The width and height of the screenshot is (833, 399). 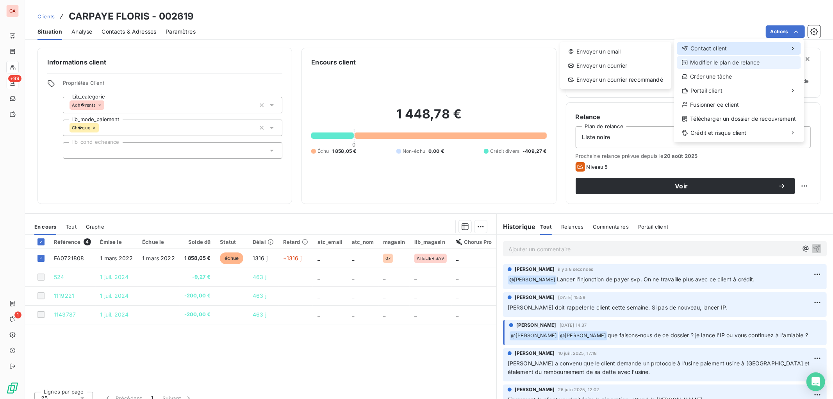 What do you see at coordinates (708, 48) in the screenshot?
I see `span: Contact client` at bounding box center [708, 48].